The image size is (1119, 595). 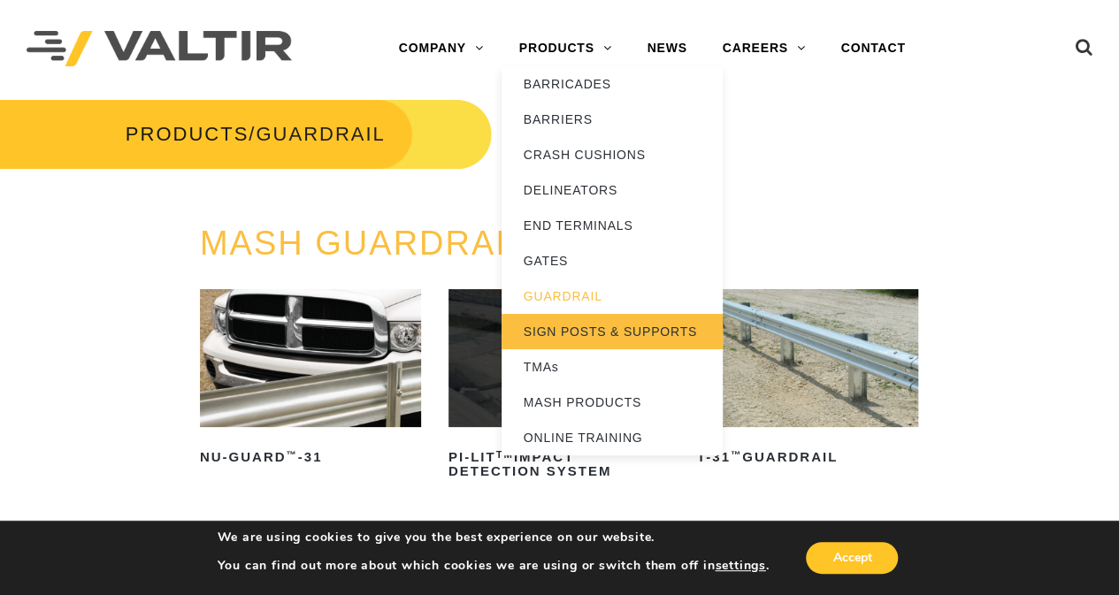 What do you see at coordinates (612, 296) in the screenshot?
I see `a: GUARDRAIL` at bounding box center [612, 296].